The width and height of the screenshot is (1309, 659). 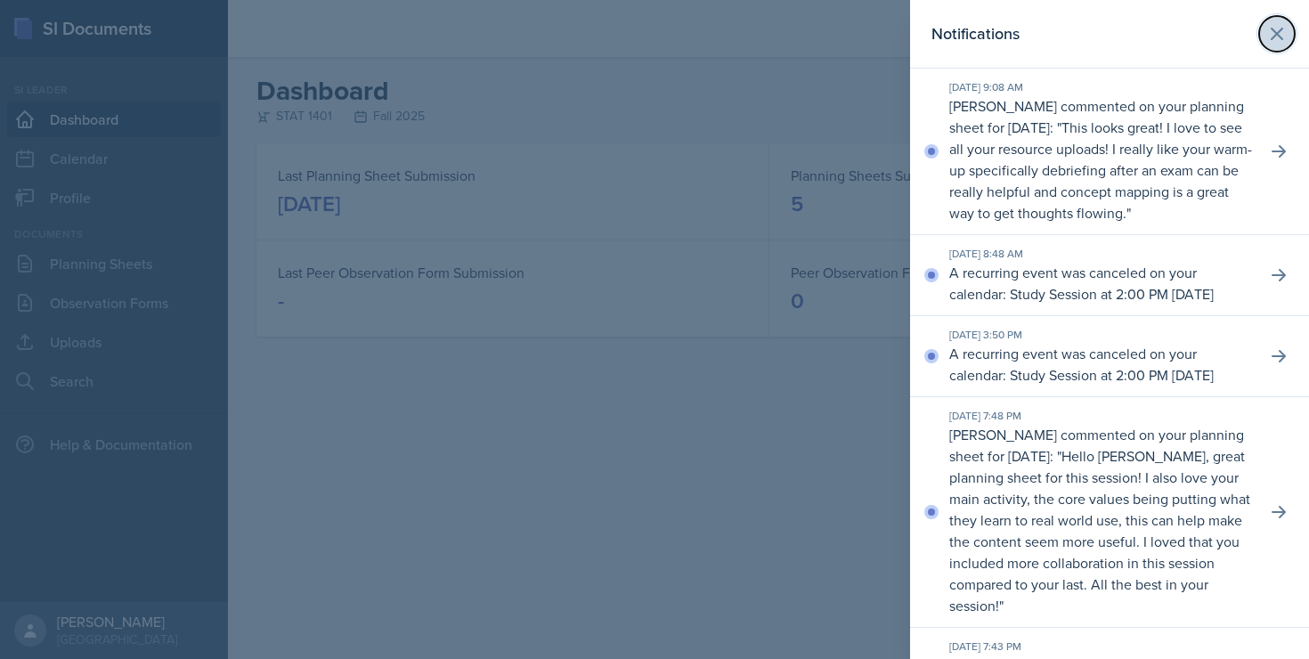 I want to click on p: This looks great! I love to see all your resource uploads! I really like your warm-up specificall..., so click(x=1101, y=170).